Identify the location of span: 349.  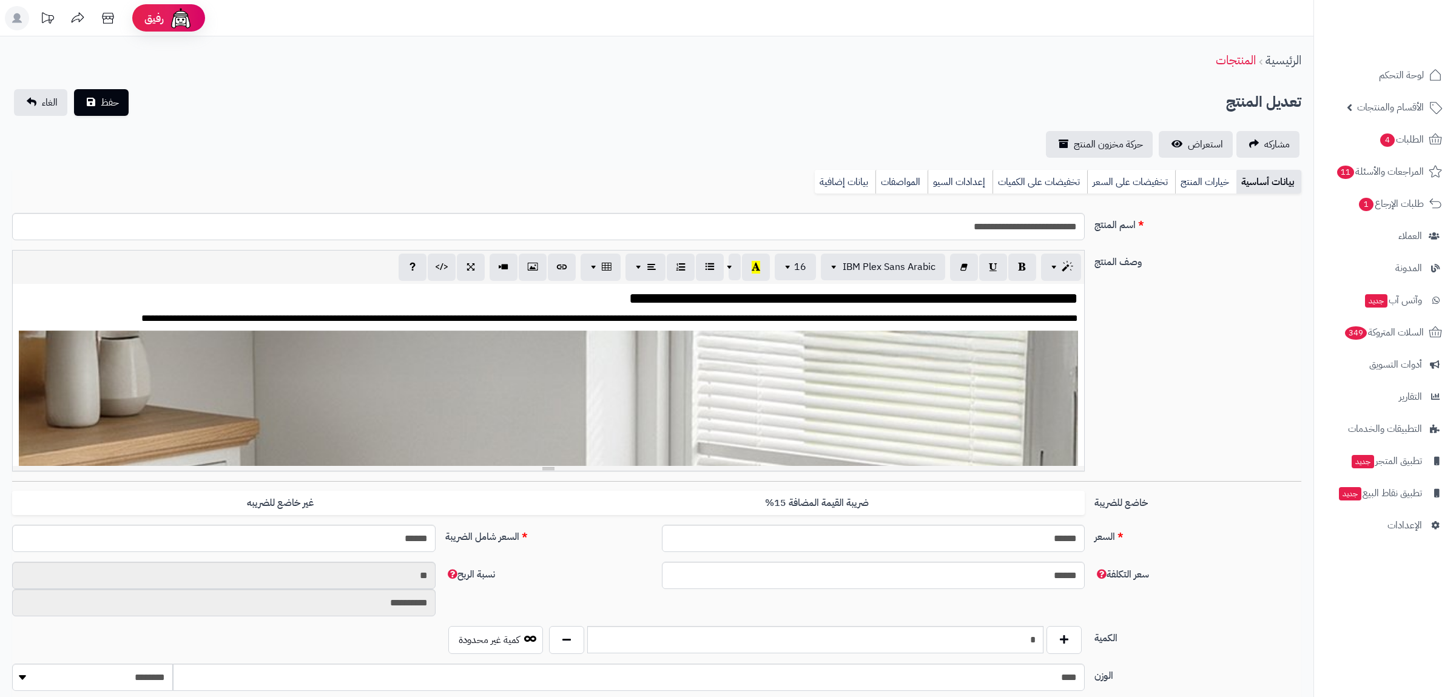
(1355, 333).